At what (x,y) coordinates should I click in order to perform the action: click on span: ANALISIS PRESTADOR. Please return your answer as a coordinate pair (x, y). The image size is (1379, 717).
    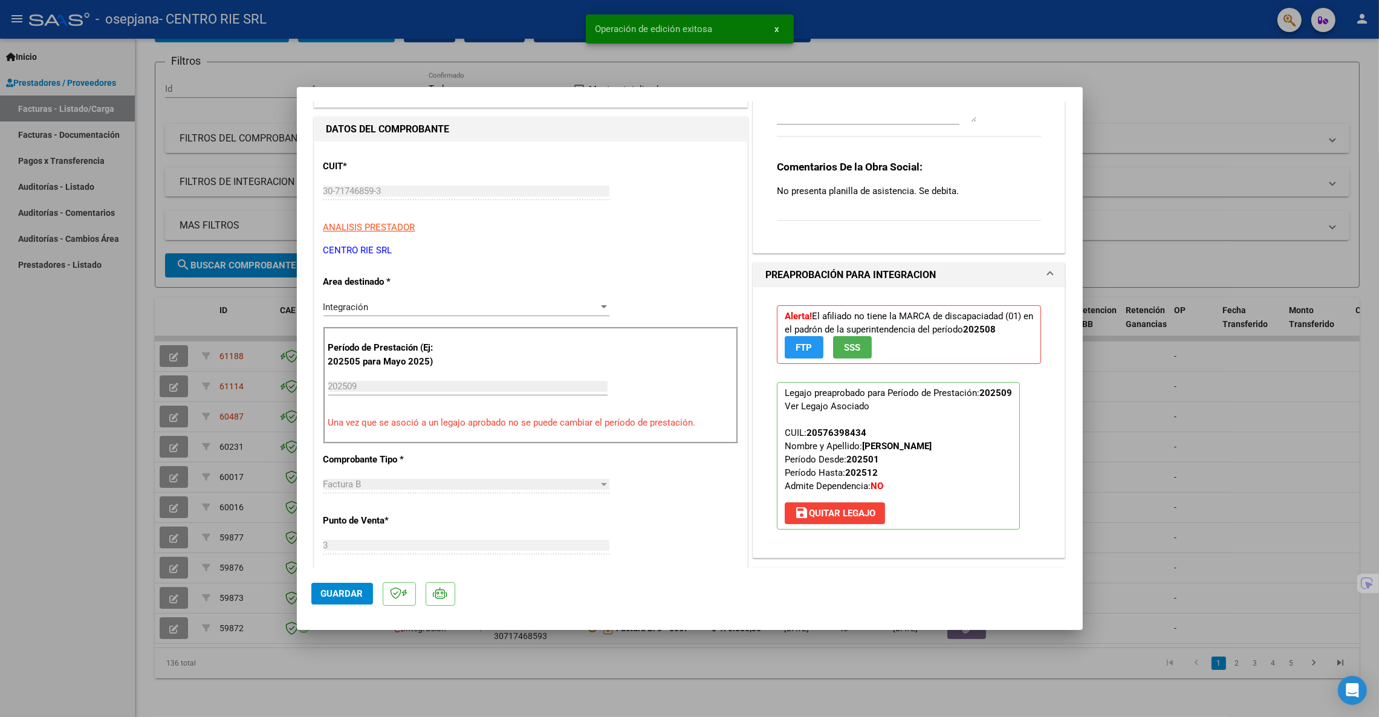
    Looking at the image, I should click on (369, 227).